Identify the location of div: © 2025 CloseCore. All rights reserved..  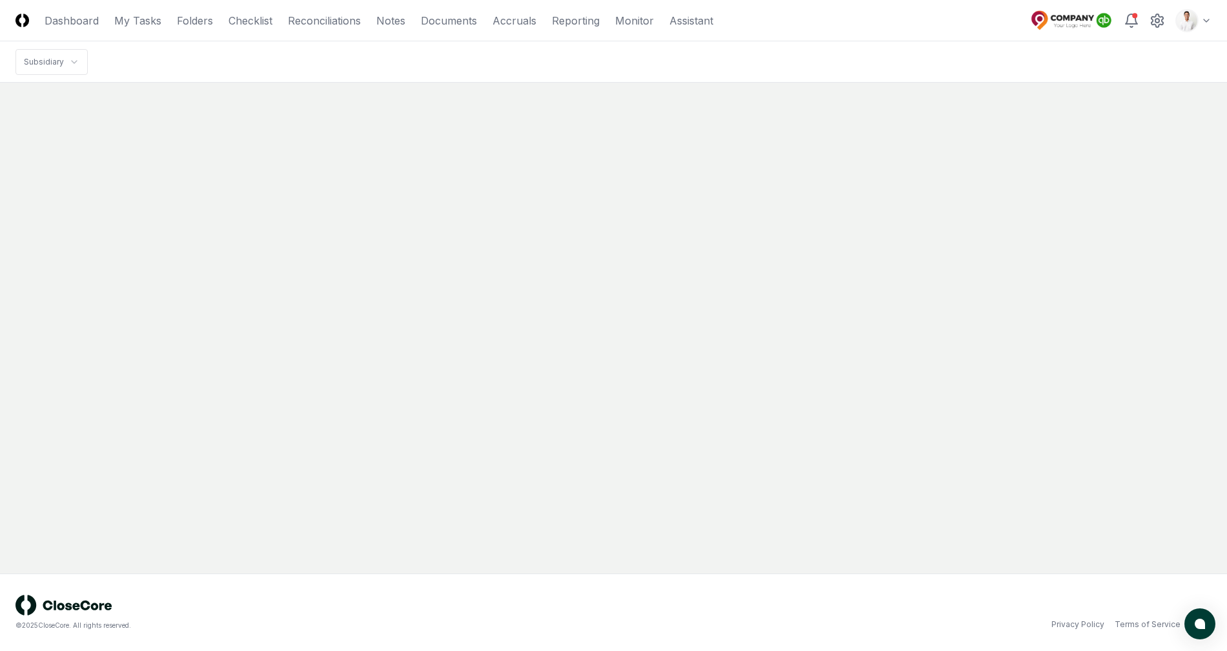
(314, 625).